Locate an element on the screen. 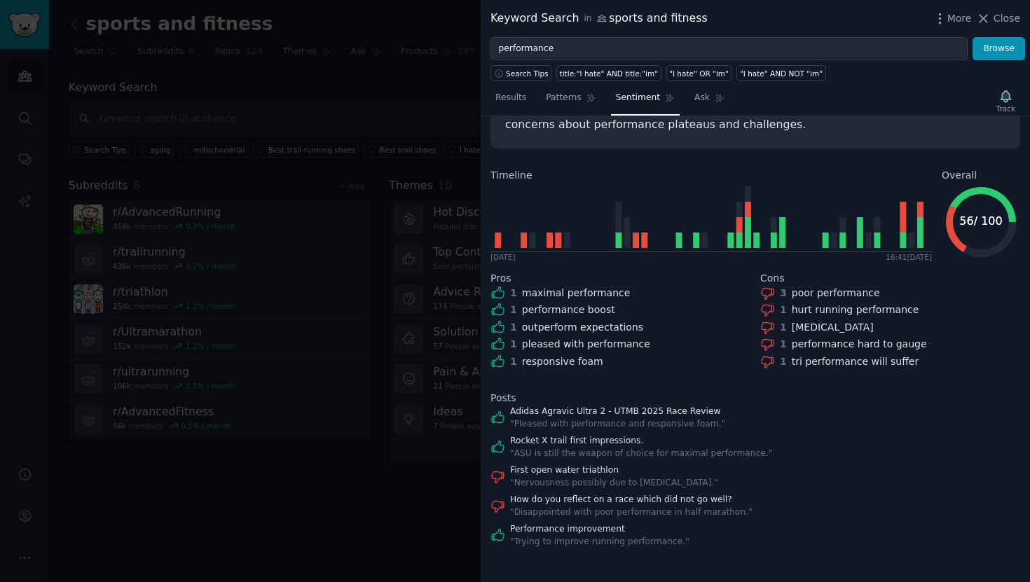  div: 3 is located at coordinates (783, 293).